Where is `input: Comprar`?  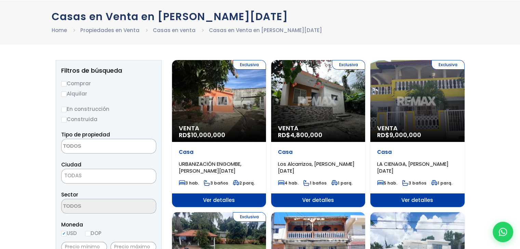
input: Comprar is located at coordinates (64, 84).